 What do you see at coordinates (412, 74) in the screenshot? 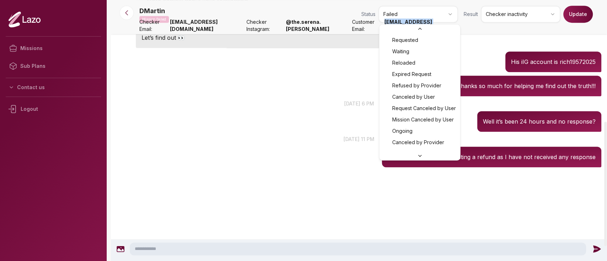
I see `span: Expired Request` at bounding box center [412, 74].